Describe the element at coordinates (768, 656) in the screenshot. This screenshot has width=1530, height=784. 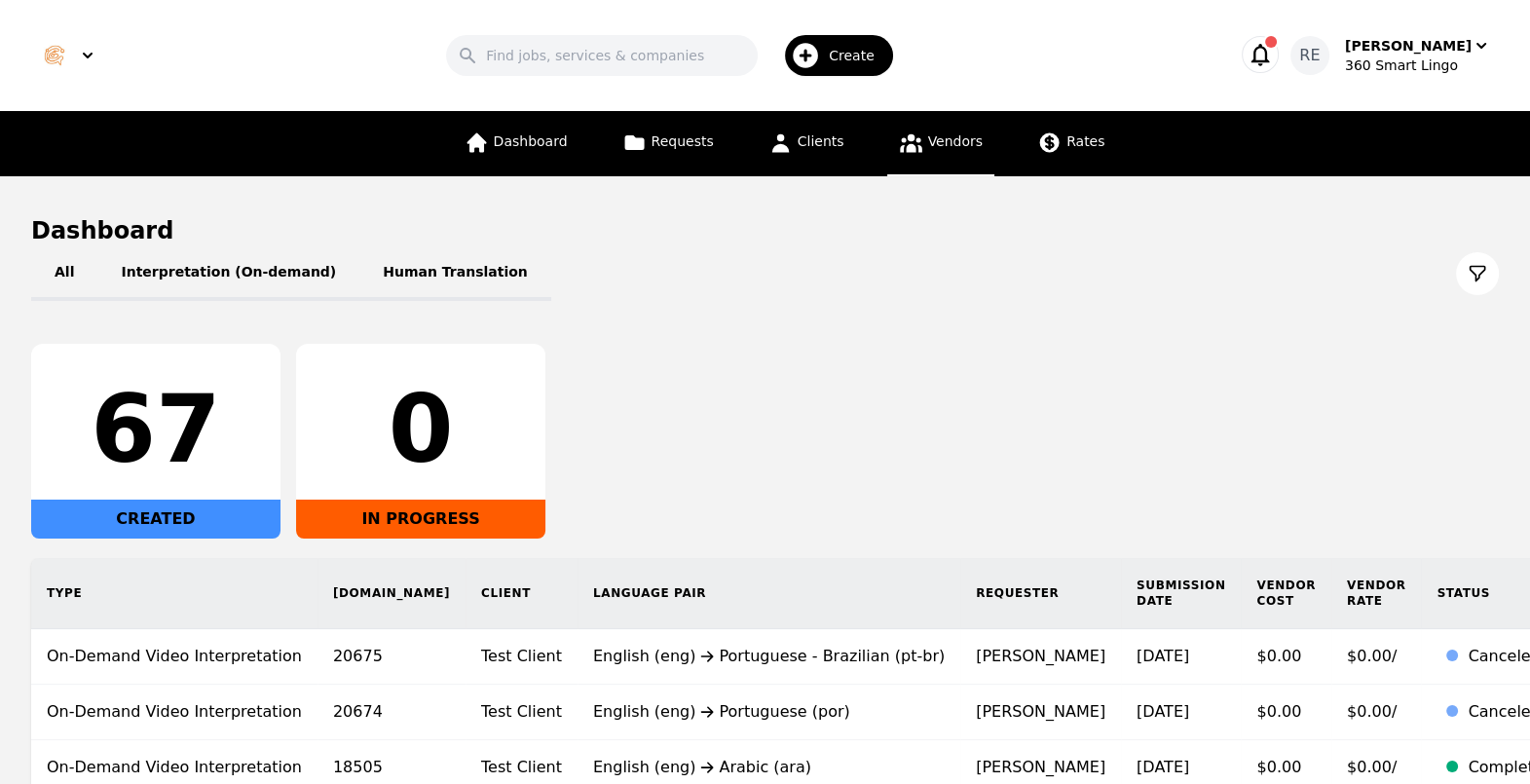
I see `div: English (eng) Portuguese - Brazilian (pt-br)` at that location.